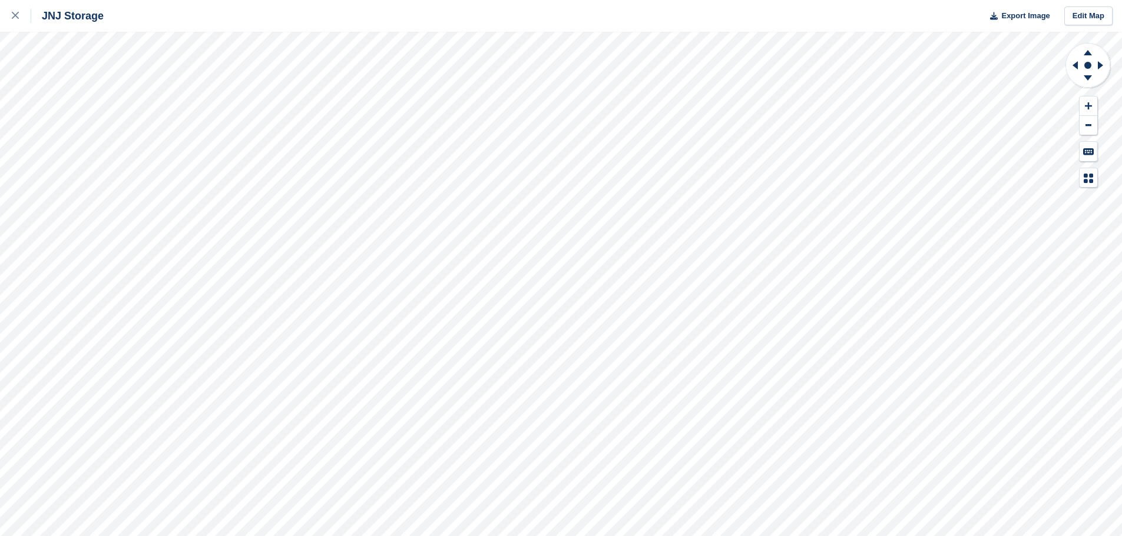 The image size is (1122, 536). Describe the element at coordinates (1088, 106) in the screenshot. I see `button: Zoom In` at that location.